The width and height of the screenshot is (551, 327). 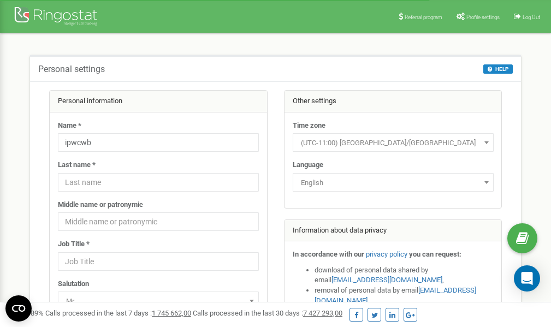 I want to click on input: Last name, so click(x=158, y=182).